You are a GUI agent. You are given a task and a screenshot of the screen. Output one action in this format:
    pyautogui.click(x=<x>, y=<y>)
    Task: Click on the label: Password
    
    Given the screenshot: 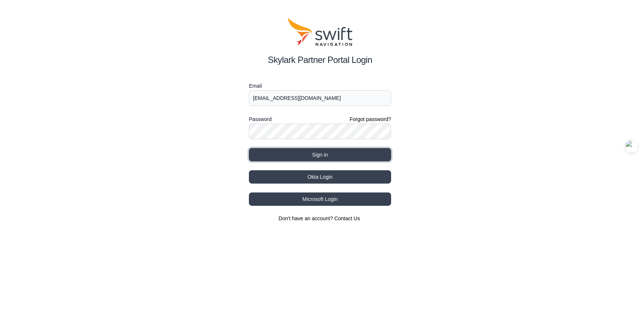 What is the action you would take?
    pyautogui.click(x=260, y=119)
    